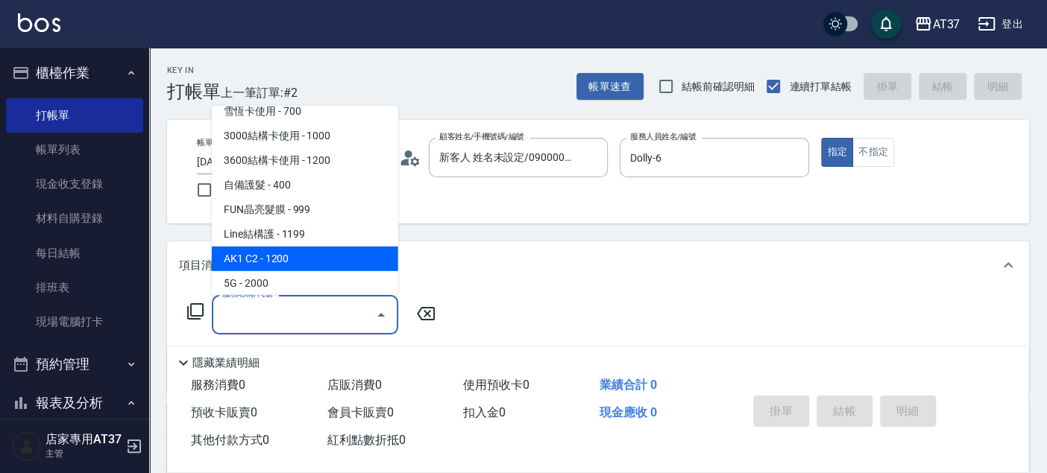 Image resolution: width=1047 pixels, height=473 pixels. Describe the element at coordinates (75, 150) in the screenshot. I see `a: 帳單列表` at that location.